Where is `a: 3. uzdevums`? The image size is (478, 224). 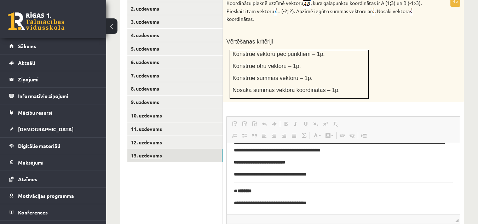
a: 3. uzdevums is located at coordinates (175, 22).